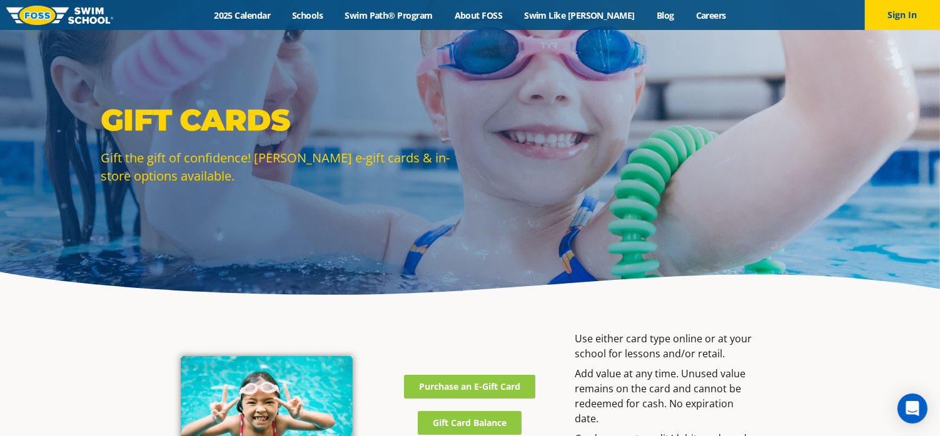  What do you see at coordinates (710, 15) in the screenshot?
I see `a: Careers` at bounding box center [710, 15].